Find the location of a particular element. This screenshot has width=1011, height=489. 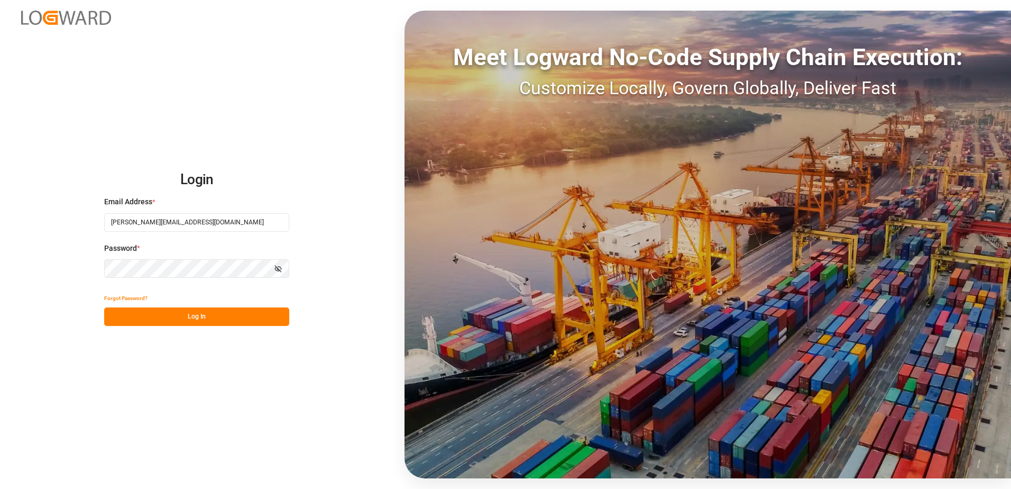

button: Log In is located at coordinates (197, 316).